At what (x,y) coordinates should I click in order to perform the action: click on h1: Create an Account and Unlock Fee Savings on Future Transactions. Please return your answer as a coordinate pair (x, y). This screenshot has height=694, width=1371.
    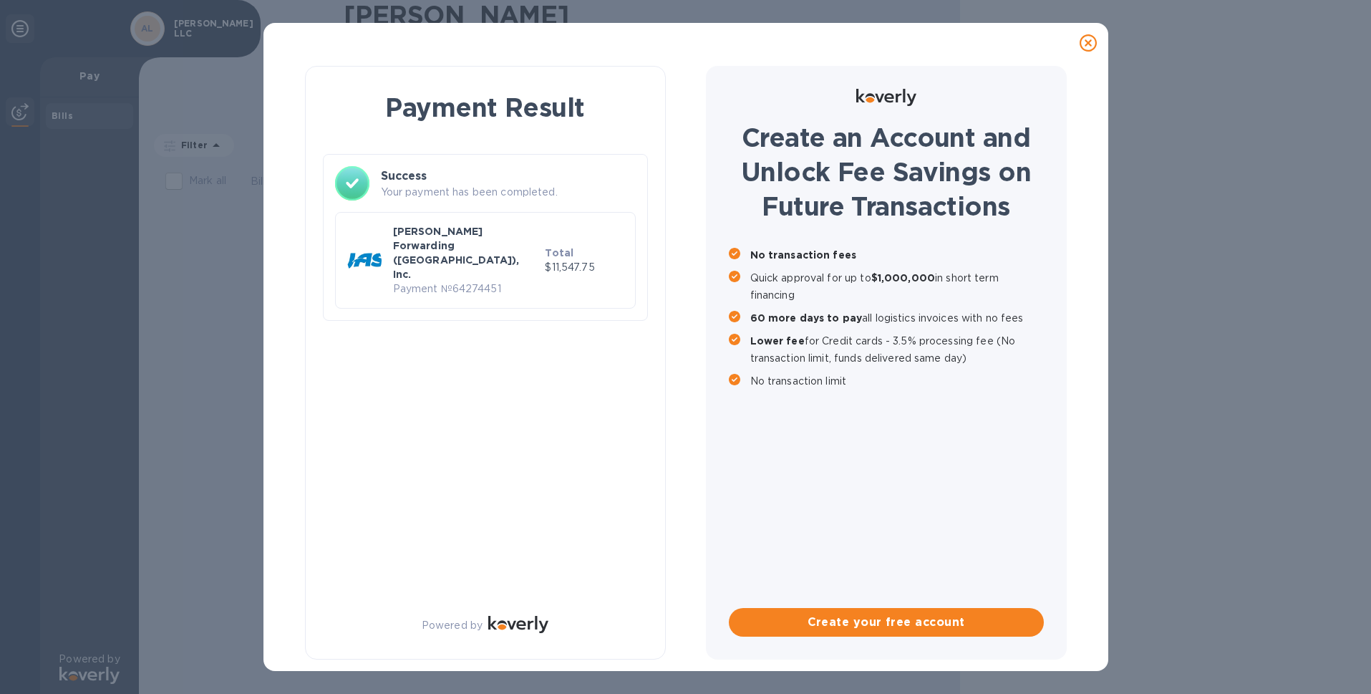
    Looking at the image, I should click on (886, 172).